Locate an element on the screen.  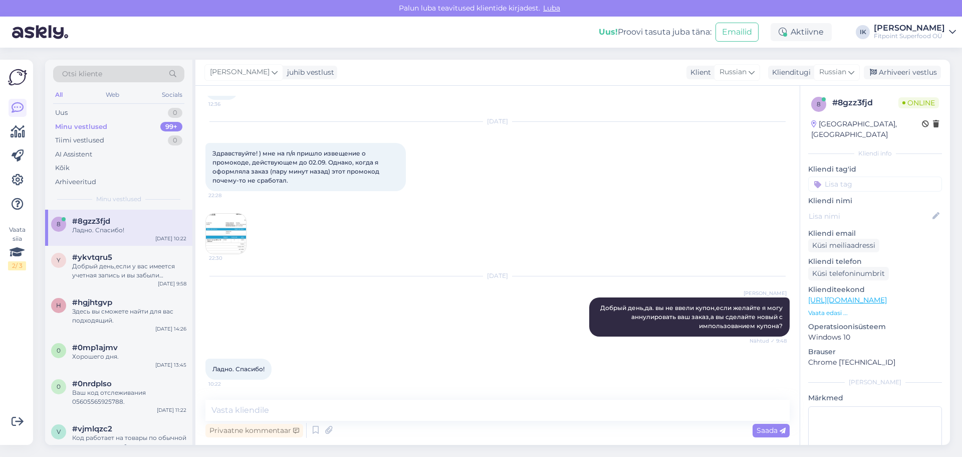
div: Arhiveeritud is located at coordinates (76, 182).